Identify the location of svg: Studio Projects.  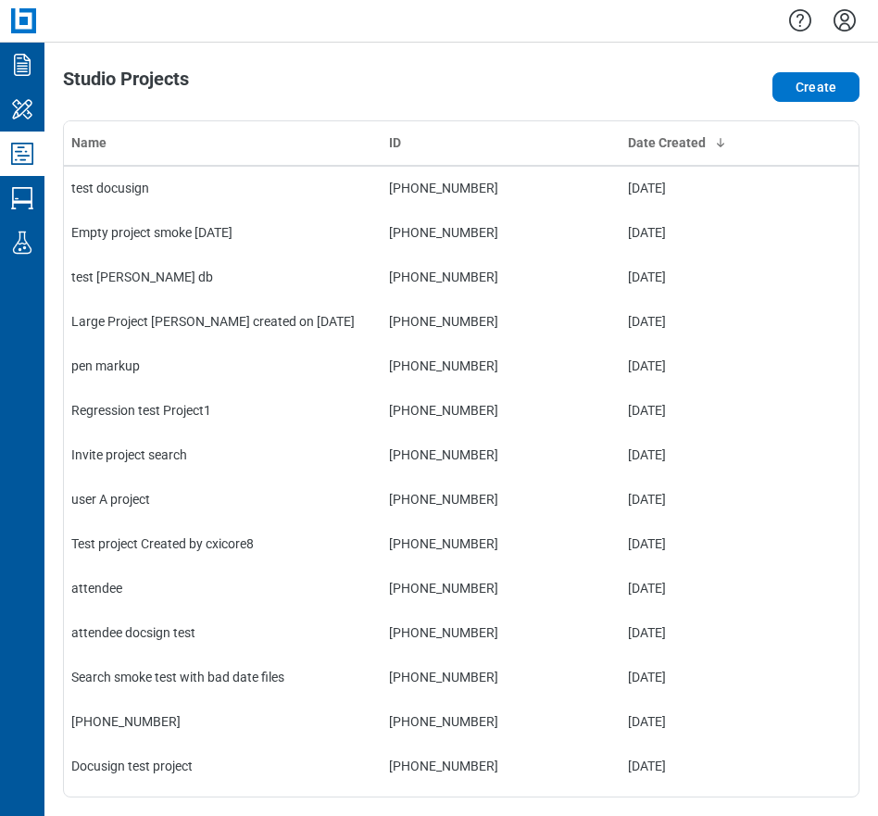
(22, 154).